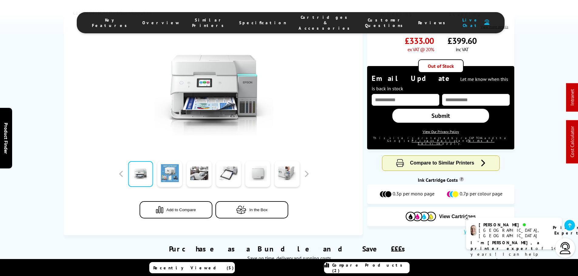  I want to click on a: Intranet, so click(572, 98).